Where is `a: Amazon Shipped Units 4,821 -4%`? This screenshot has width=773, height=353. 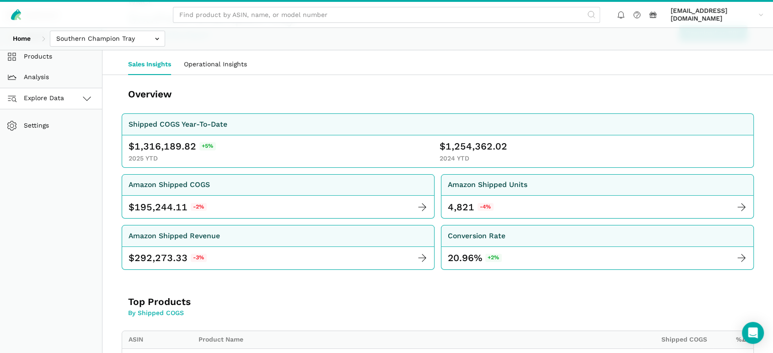
a: Amazon Shipped Units 4,821 -4% is located at coordinates (598, 197).